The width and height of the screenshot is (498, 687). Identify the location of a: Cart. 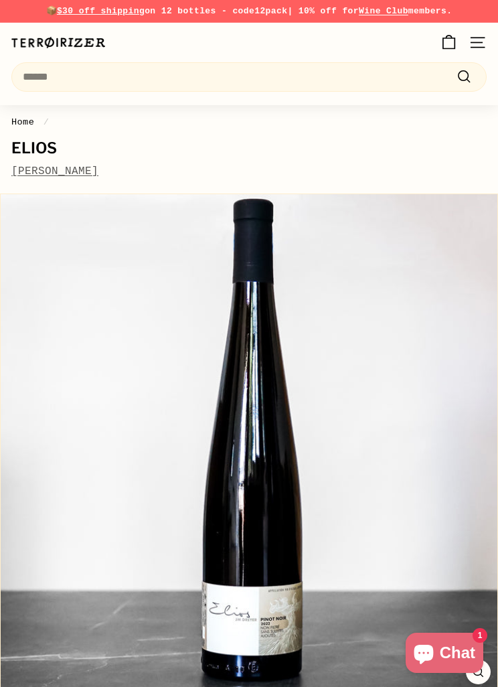
(448, 42).